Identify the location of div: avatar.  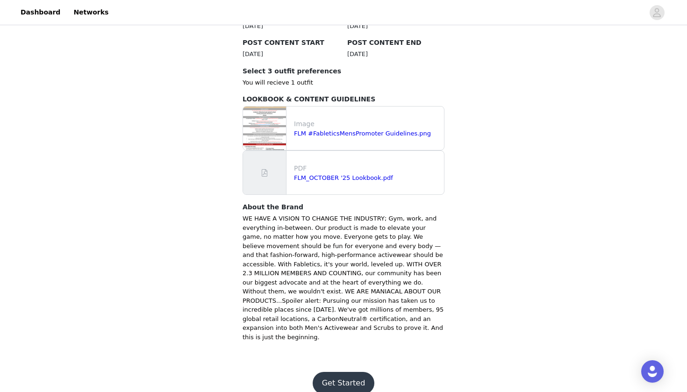
(657, 13).